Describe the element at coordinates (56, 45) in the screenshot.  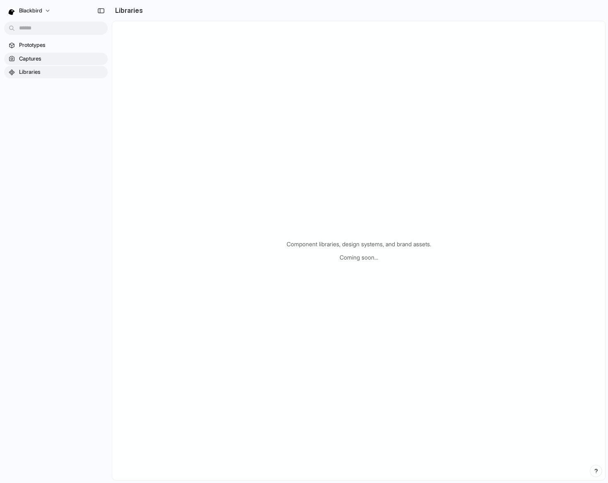
I see `a: Prototypes` at that location.